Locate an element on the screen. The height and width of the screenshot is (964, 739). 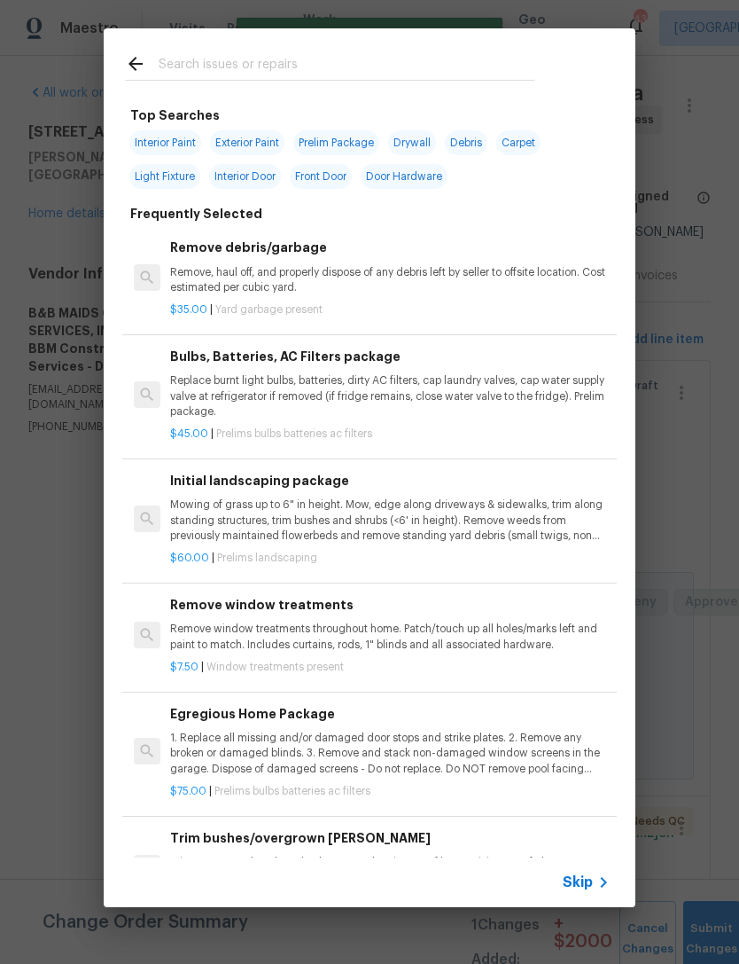
h6: Remove window treatments is located at coordinates (390, 605).